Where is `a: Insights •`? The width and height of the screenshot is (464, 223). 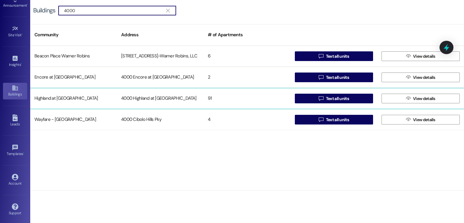 a: Insights • is located at coordinates (15, 61).